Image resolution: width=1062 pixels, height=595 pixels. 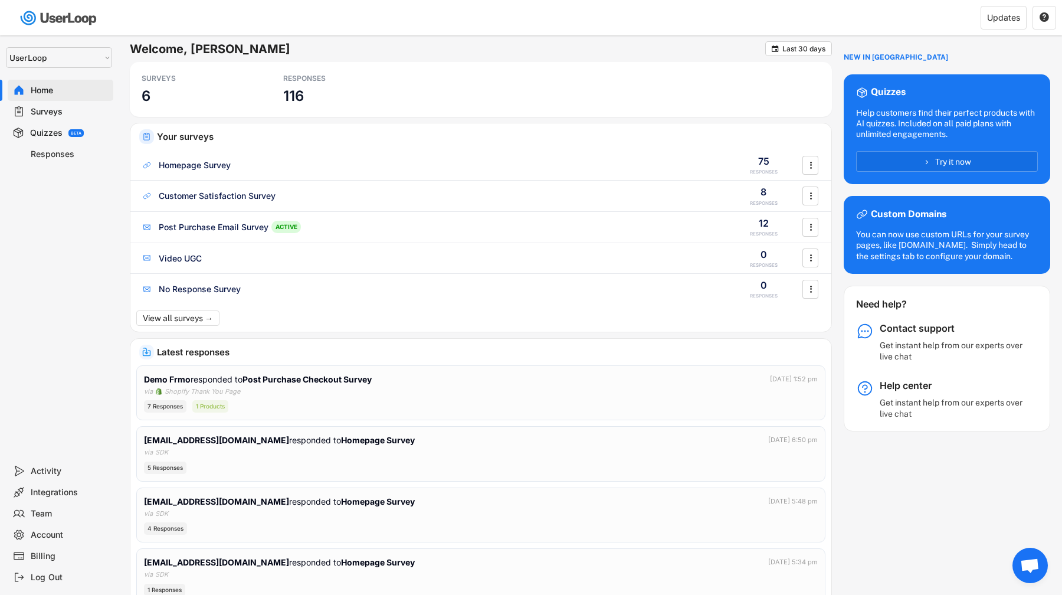 I want to click on div: Open chat, so click(x=1030, y=565).